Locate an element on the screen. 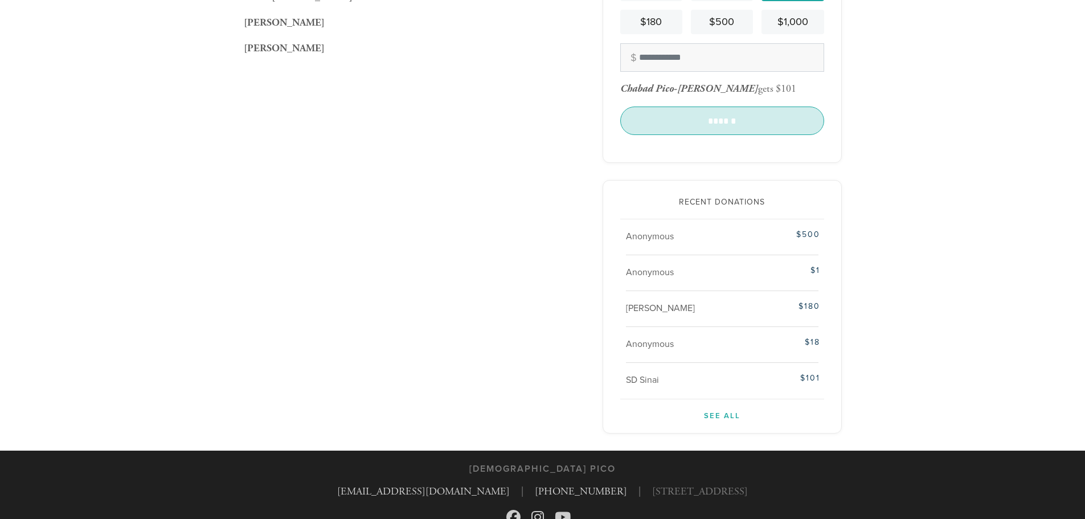  a: $180 is located at coordinates (651, 22).